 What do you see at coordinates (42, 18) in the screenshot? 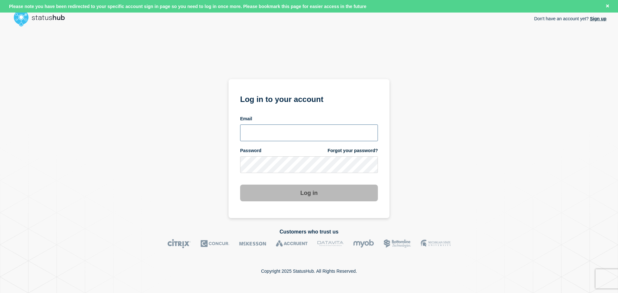
I see `img: StatusHub logo` at bounding box center [42, 18].